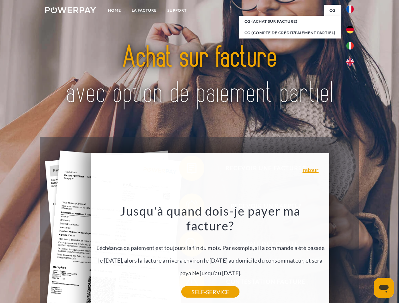 The height and width of the screenshot is (303, 399). What do you see at coordinates (114, 10) in the screenshot?
I see `a: Home` at bounding box center [114, 10].